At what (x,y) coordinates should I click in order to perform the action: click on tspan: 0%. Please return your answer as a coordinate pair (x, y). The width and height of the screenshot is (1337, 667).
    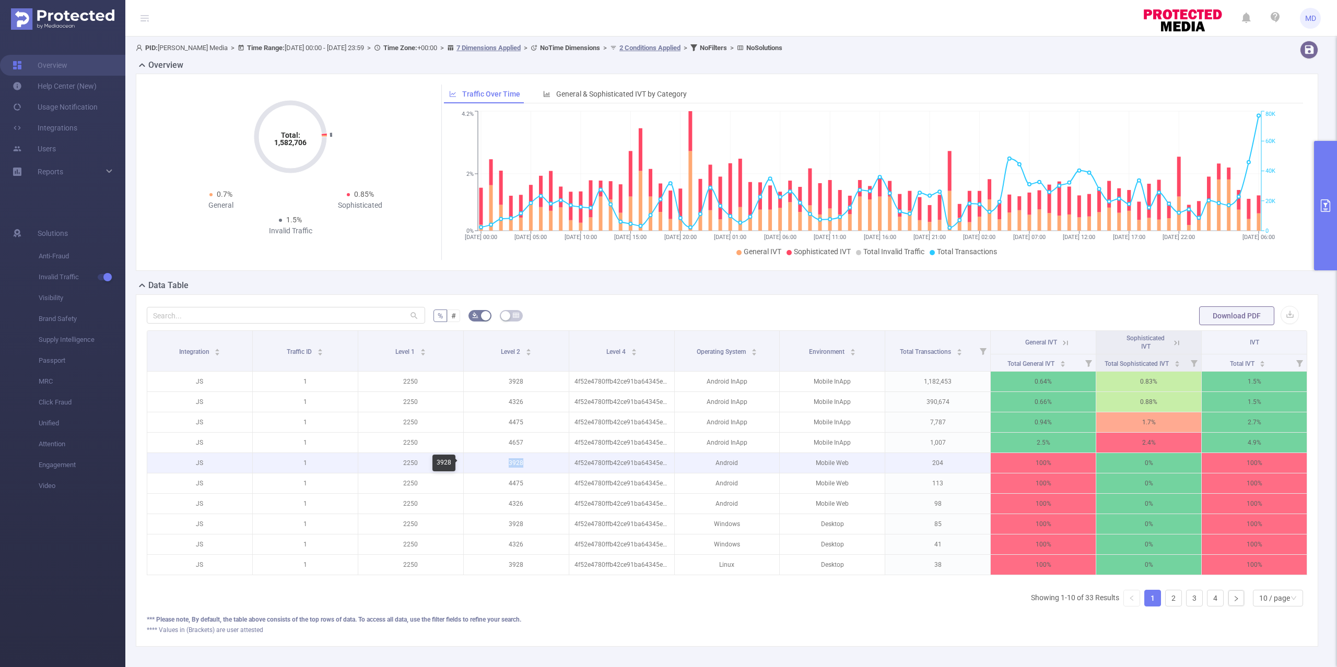
    Looking at the image, I should click on (470, 231).